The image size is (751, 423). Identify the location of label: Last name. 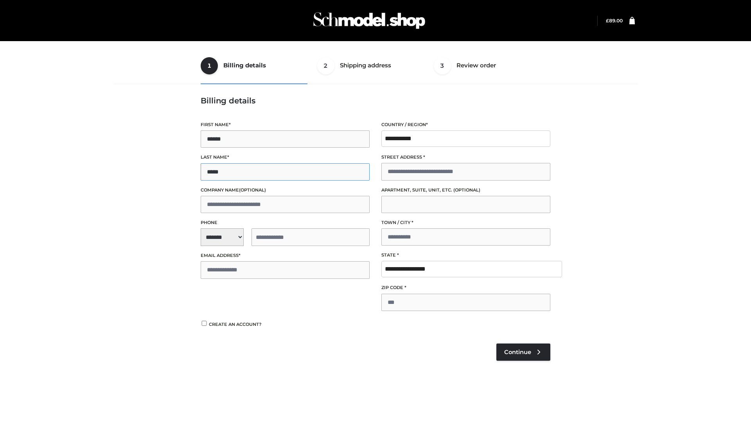
(285, 157).